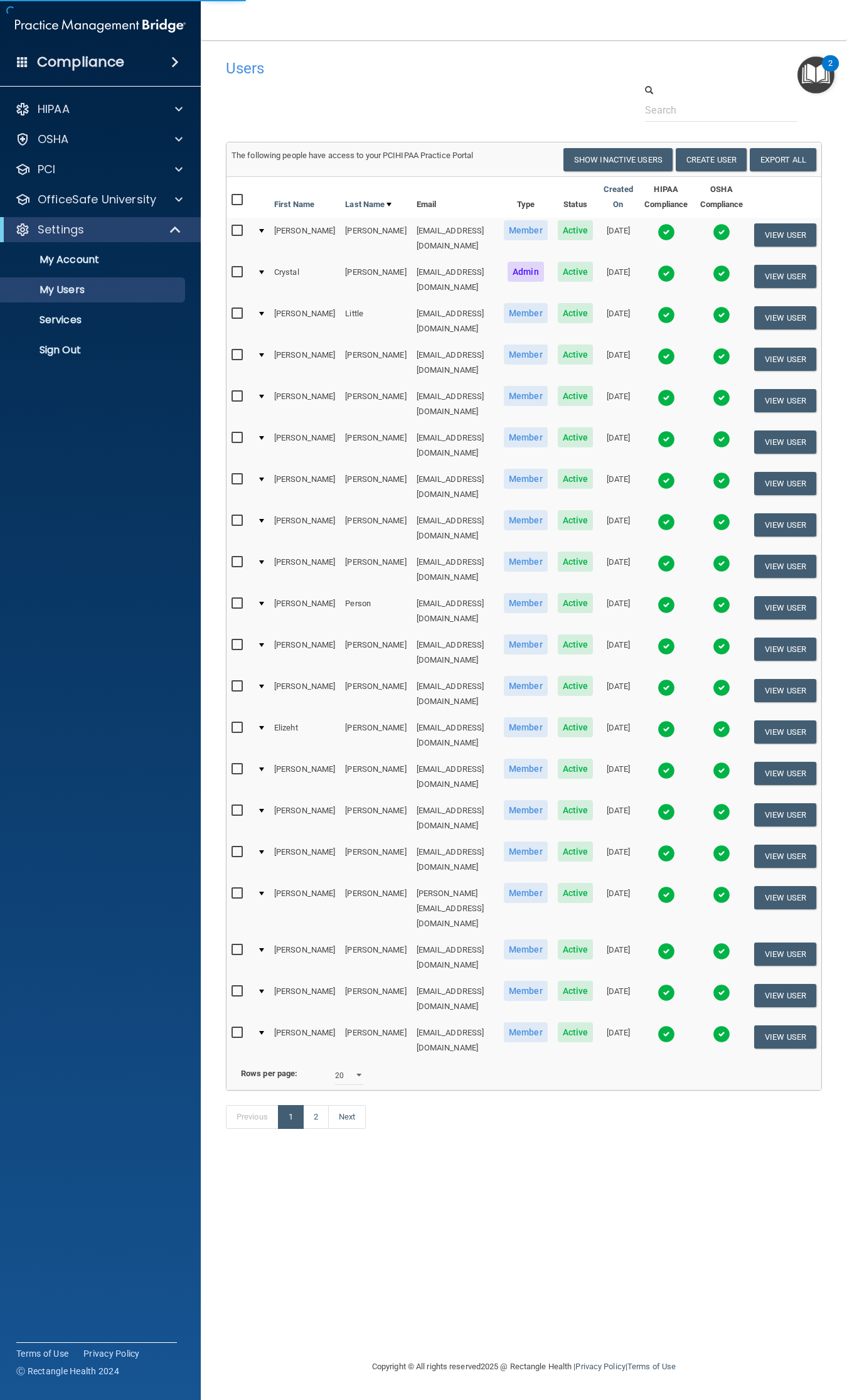  What do you see at coordinates (526, 197) in the screenshot?
I see `th: Type` at bounding box center [526, 197].